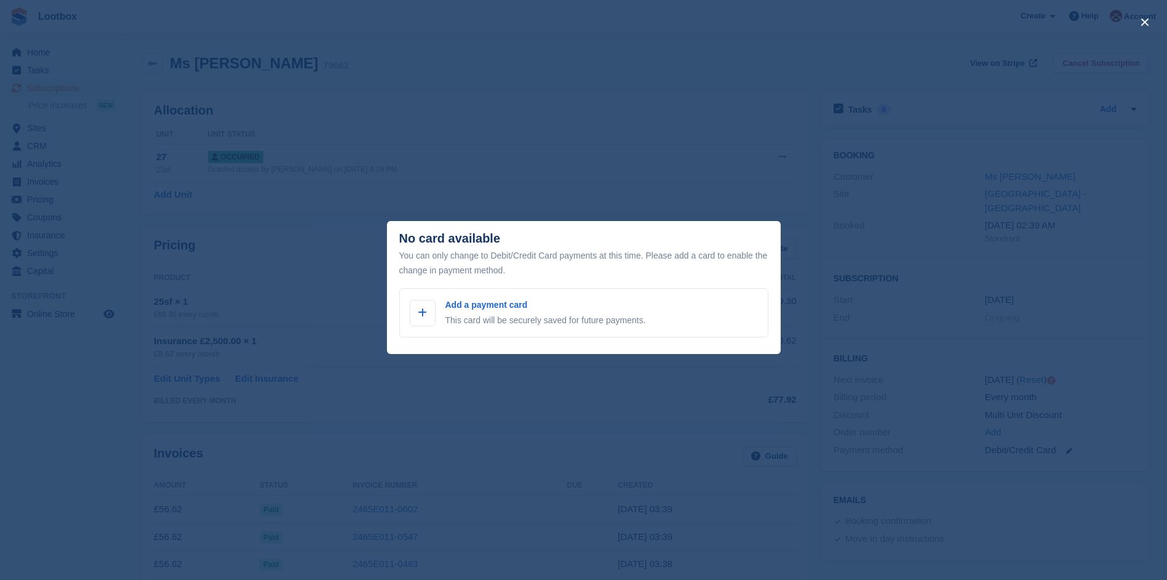 The image size is (1167, 580). What do you see at coordinates (546, 320) in the screenshot?
I see `p: This card will be securely saved for future payments.` at bounding box center [546, 320].